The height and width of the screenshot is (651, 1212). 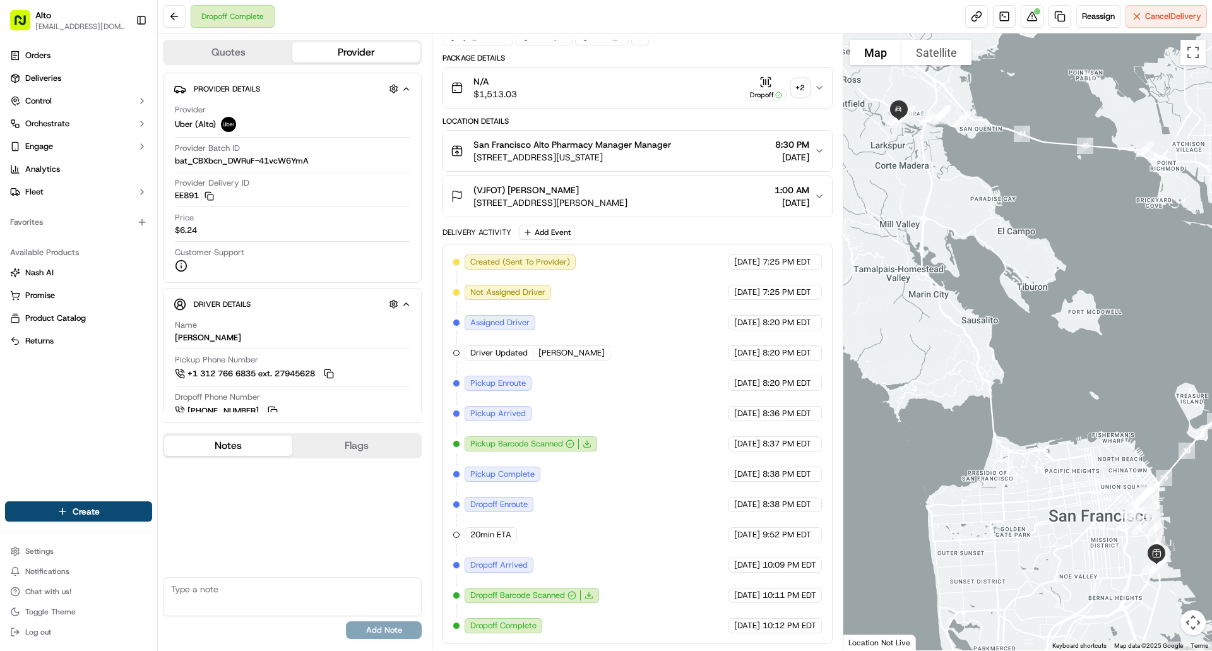 I want to click on button: Add Event, so click(x=547, y=232).